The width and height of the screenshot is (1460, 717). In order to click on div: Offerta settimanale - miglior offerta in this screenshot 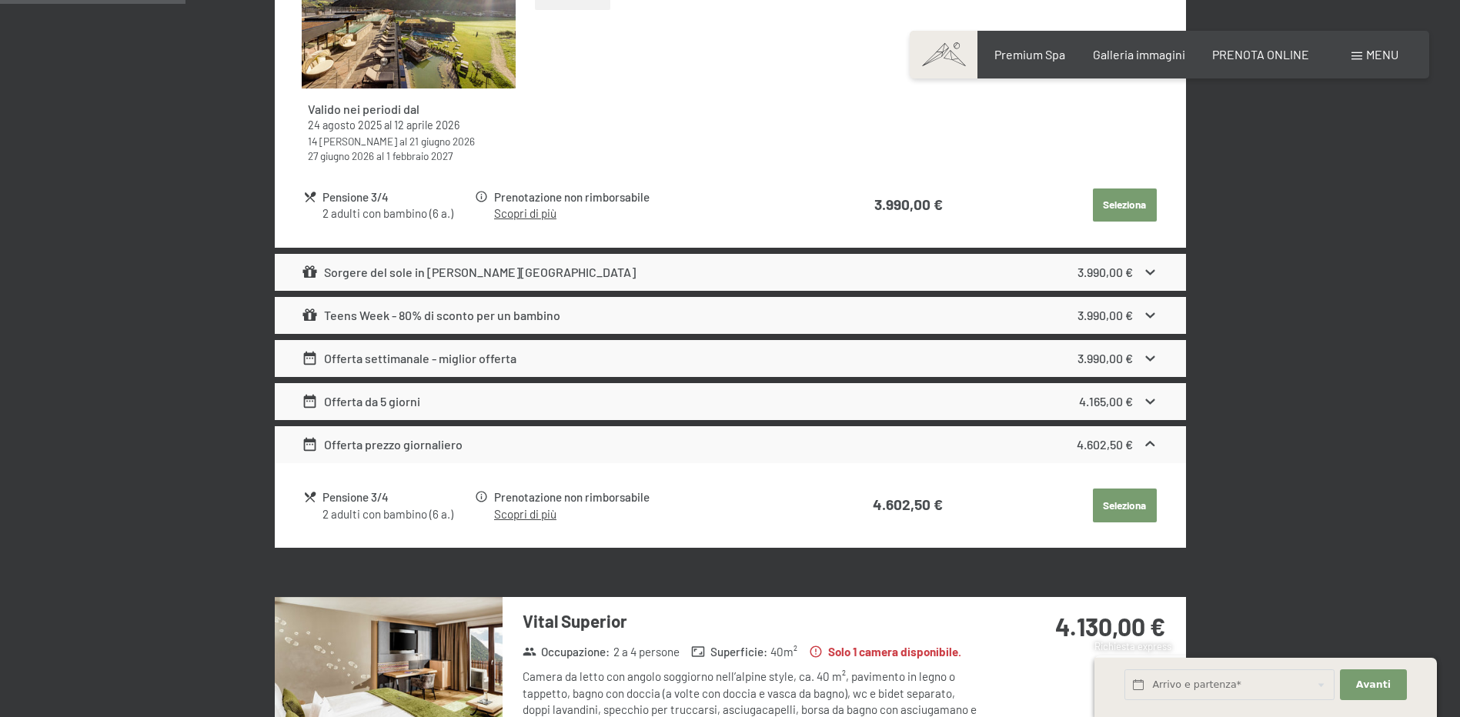, I will do `click(409, 359)`.